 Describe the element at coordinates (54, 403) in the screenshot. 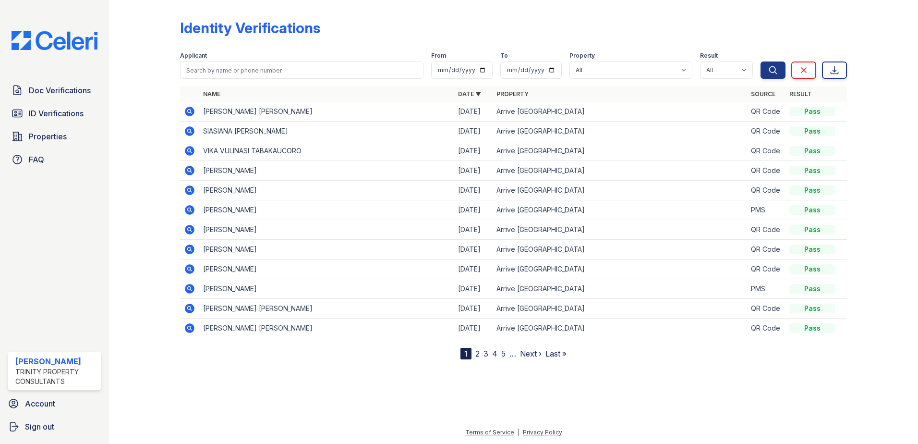

I see `a: Account` at that location.